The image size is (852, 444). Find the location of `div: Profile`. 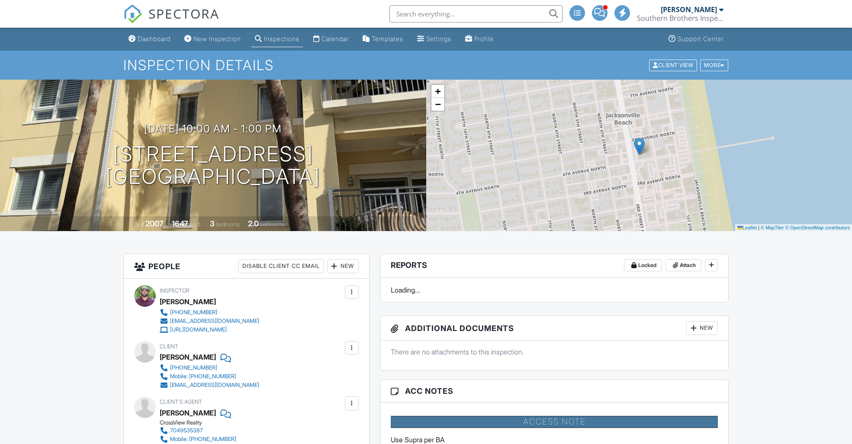

div: Profile is located at coordinates (484, 38).